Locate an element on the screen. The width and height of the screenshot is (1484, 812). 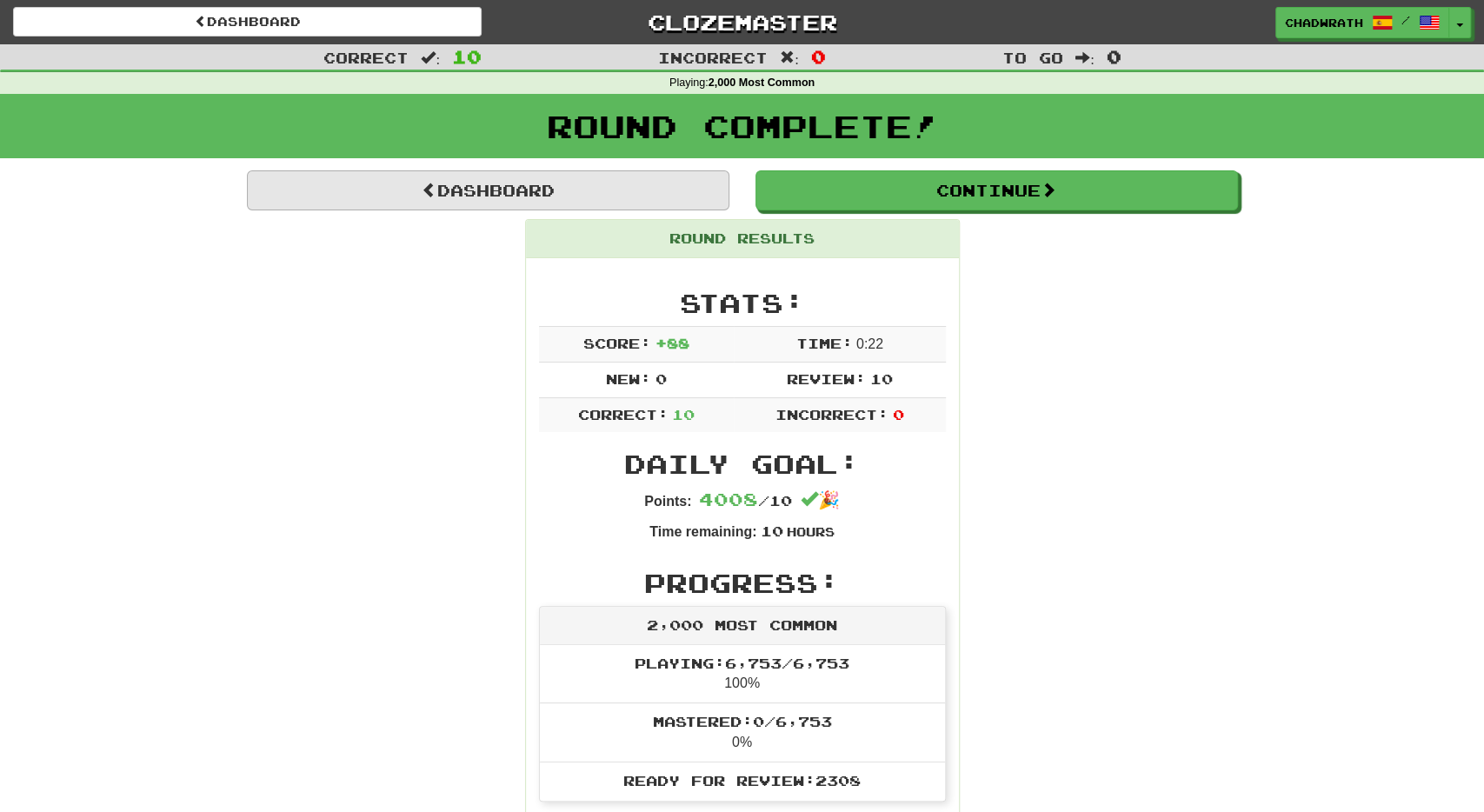
span: 0 : 22 is located at coordinates (869, 343).